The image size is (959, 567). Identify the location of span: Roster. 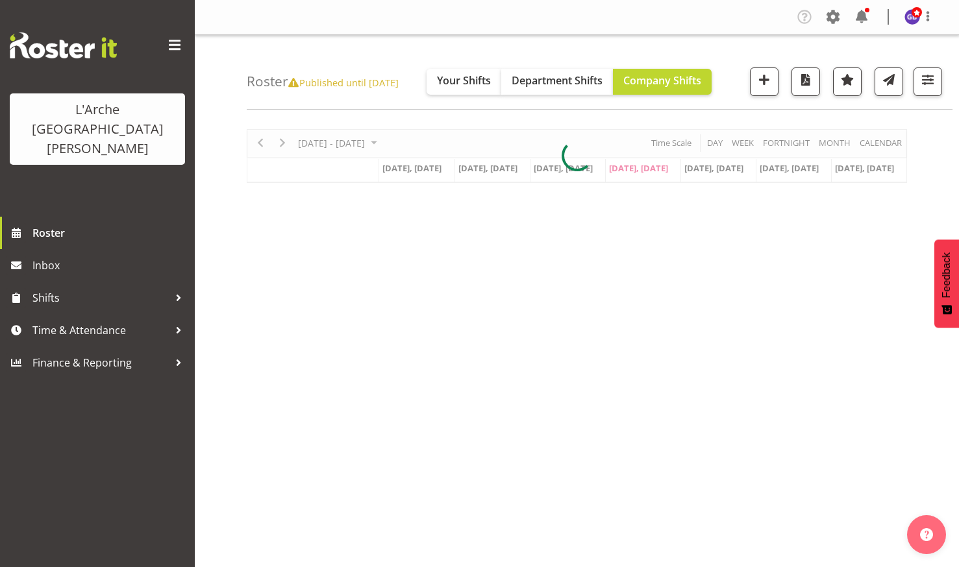
(110, 233).